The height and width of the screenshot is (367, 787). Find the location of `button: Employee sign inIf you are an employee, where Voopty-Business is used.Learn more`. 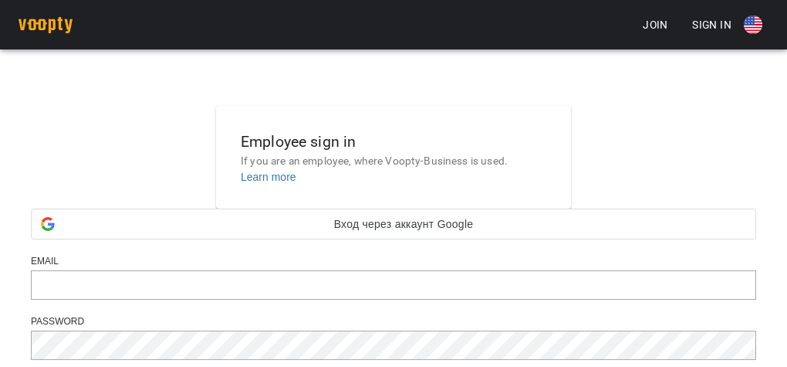

button: Employee sign inIf you are an employee, where Voopty-Business is used.Learn more is located at coordinates (394, 157).